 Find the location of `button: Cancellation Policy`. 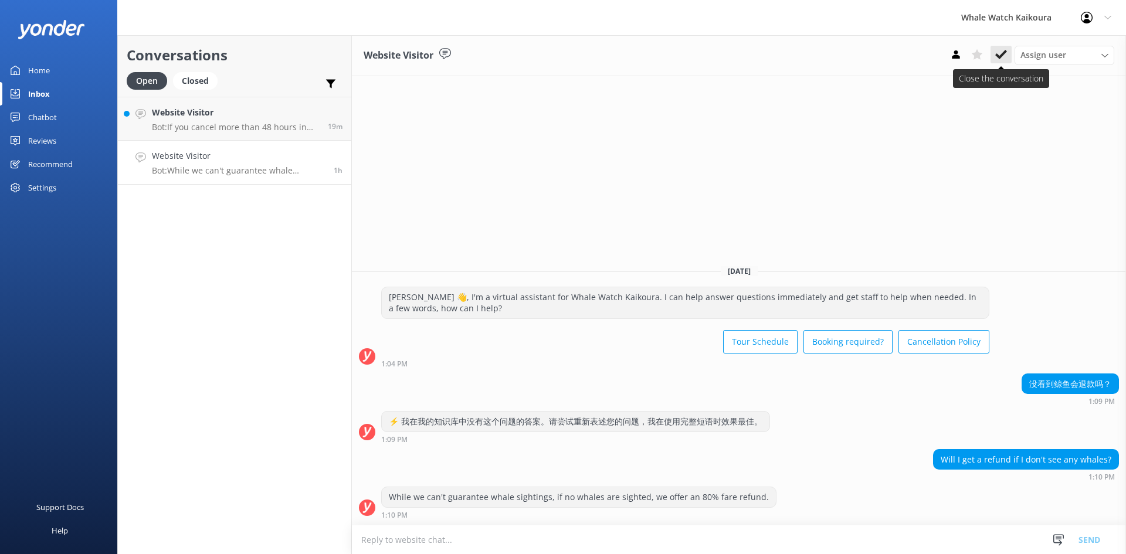

button: Cancellation Policy is located at coordinates (943, 342).